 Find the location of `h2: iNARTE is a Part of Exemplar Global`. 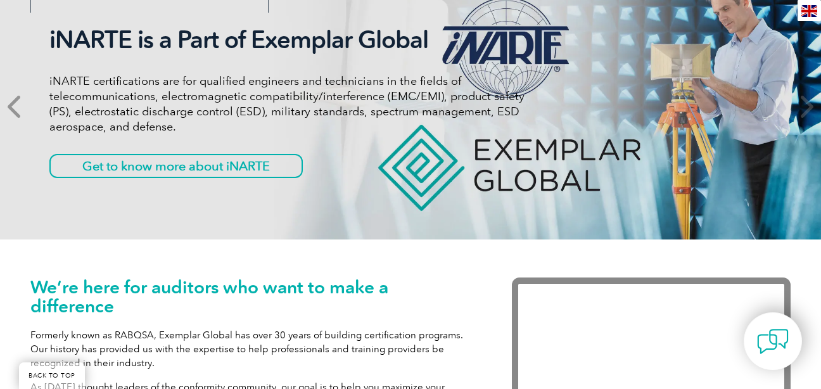

h2: iNARTE is a Part of Exemplar Global is located at coordinates (287, 40).